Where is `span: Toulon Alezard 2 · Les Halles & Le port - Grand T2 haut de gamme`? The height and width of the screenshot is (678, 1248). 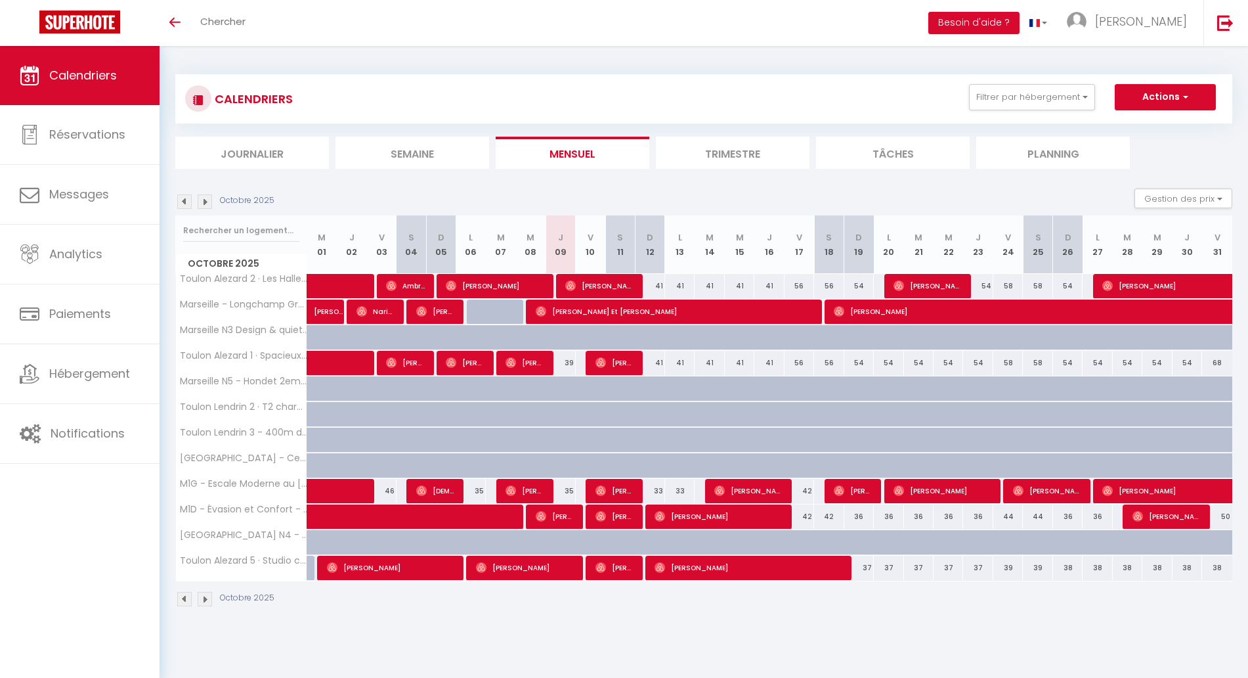
span: Toulon Alezard 2 · Les Halles & Le port - Grand T2 haut de gamme is located at coordinates (244, 278).